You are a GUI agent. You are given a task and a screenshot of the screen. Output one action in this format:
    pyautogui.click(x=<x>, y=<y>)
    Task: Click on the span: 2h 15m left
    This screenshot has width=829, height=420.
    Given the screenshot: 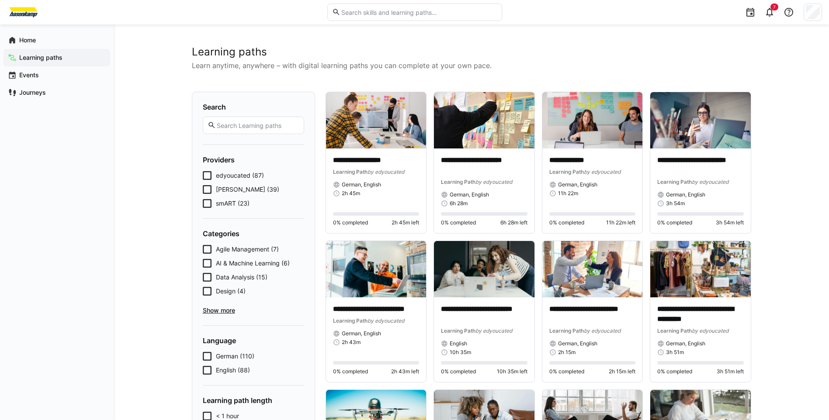 What is the action you would take?
    pyautogui.click(x=622, y=372)
    